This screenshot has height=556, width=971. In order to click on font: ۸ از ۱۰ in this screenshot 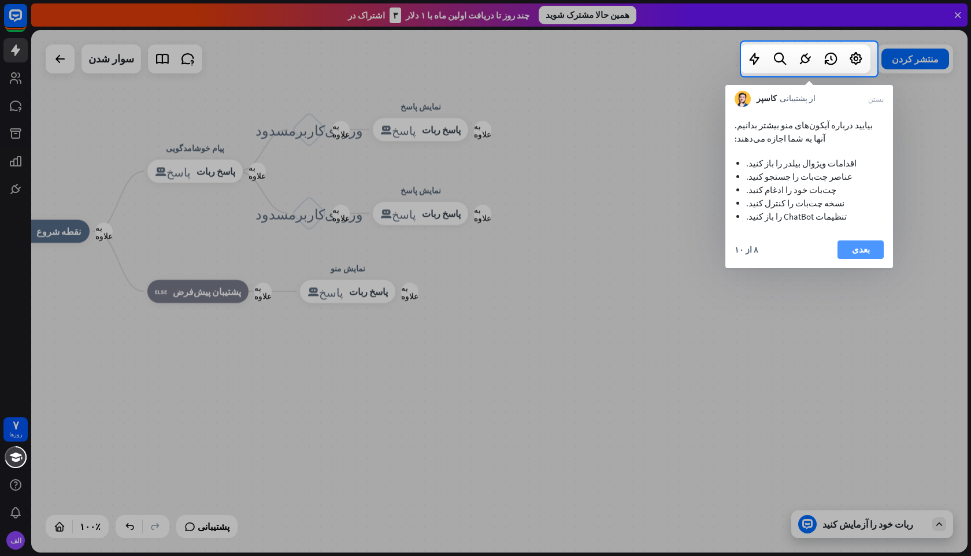, I will do `click(747, 250)`.